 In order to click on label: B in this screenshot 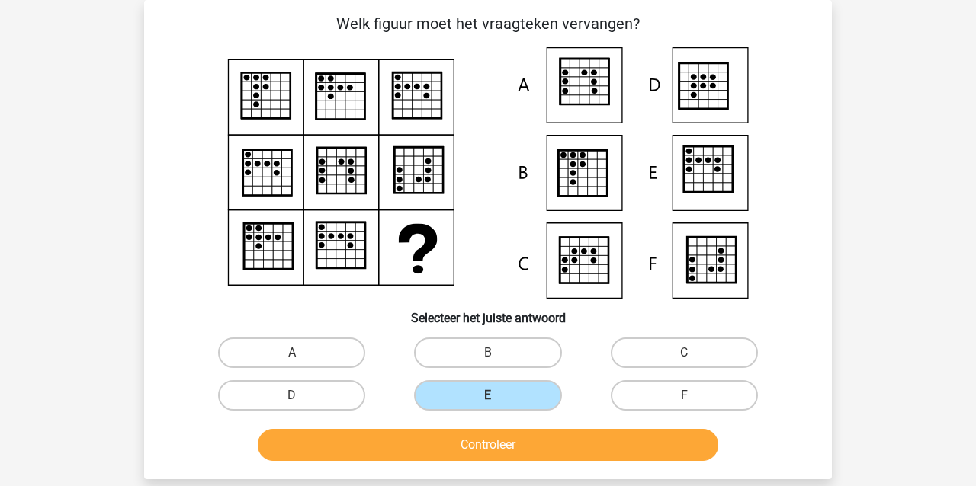, I will do `click(487, 353)`.